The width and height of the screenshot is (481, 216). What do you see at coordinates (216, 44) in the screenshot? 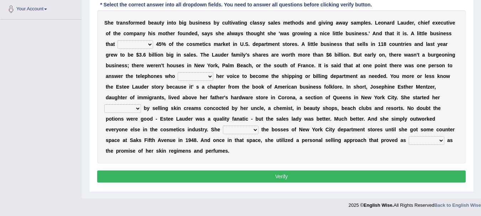
I see `b: m` at bounding box center [216, 44].